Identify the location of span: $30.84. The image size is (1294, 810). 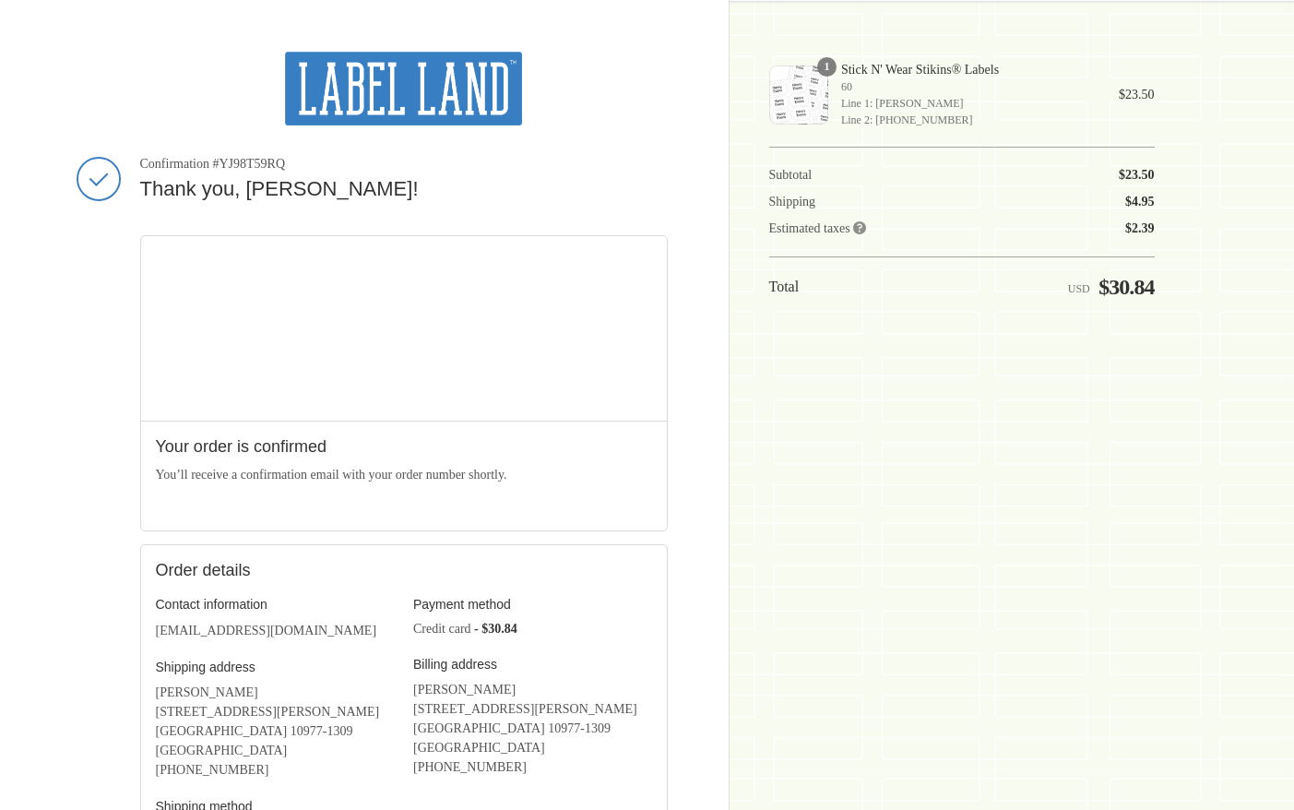
(1126, 287).